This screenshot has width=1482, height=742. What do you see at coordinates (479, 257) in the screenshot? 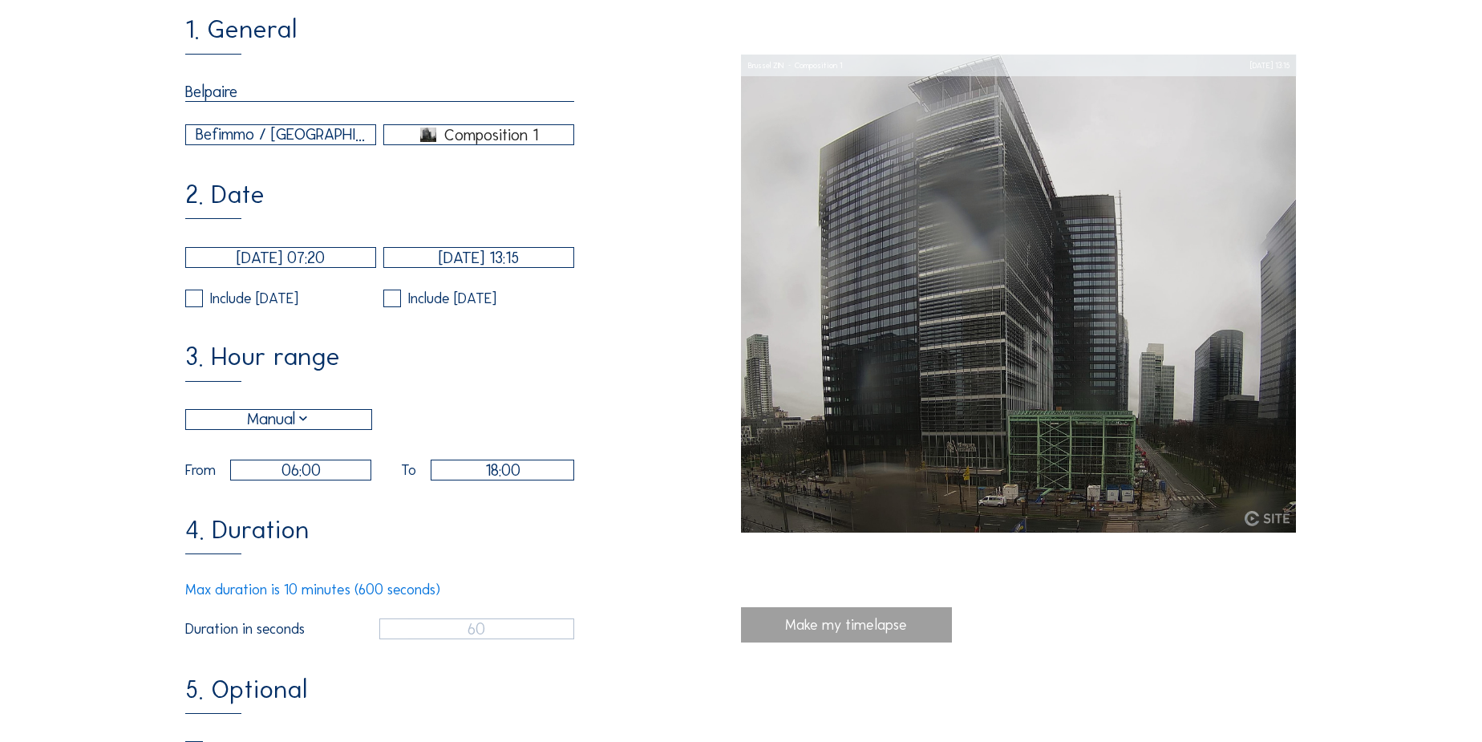
I see `input: End date` at bounding box center [479, 257].